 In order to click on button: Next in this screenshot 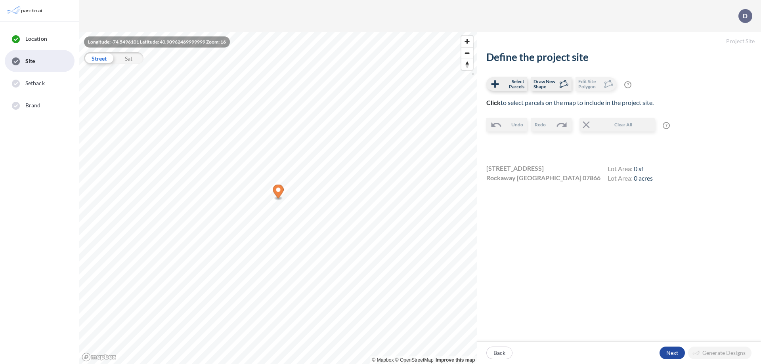, I will do `click(672, 353)`.